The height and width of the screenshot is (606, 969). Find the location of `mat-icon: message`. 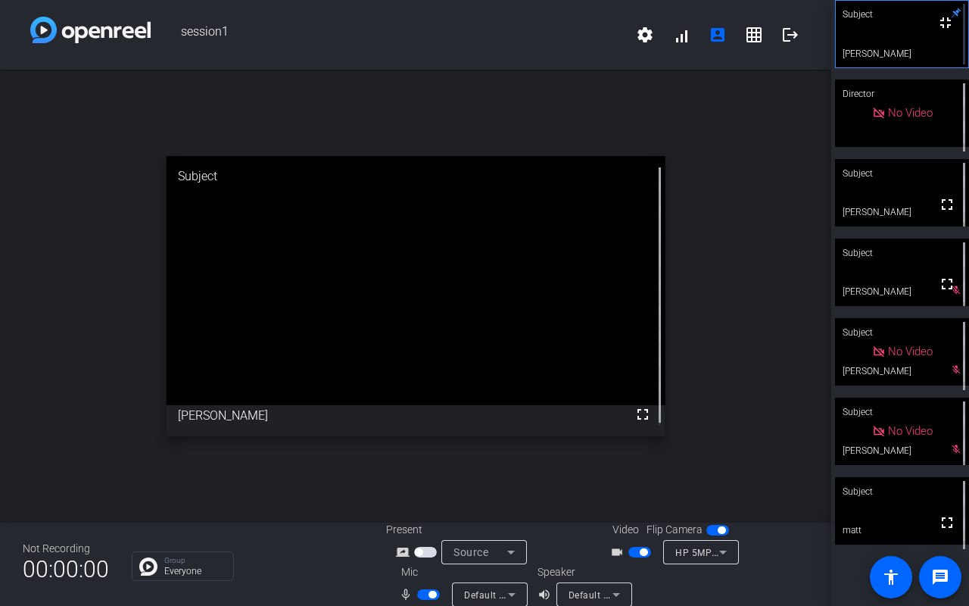

mat-icon: message is located at coordinates (941, 577).